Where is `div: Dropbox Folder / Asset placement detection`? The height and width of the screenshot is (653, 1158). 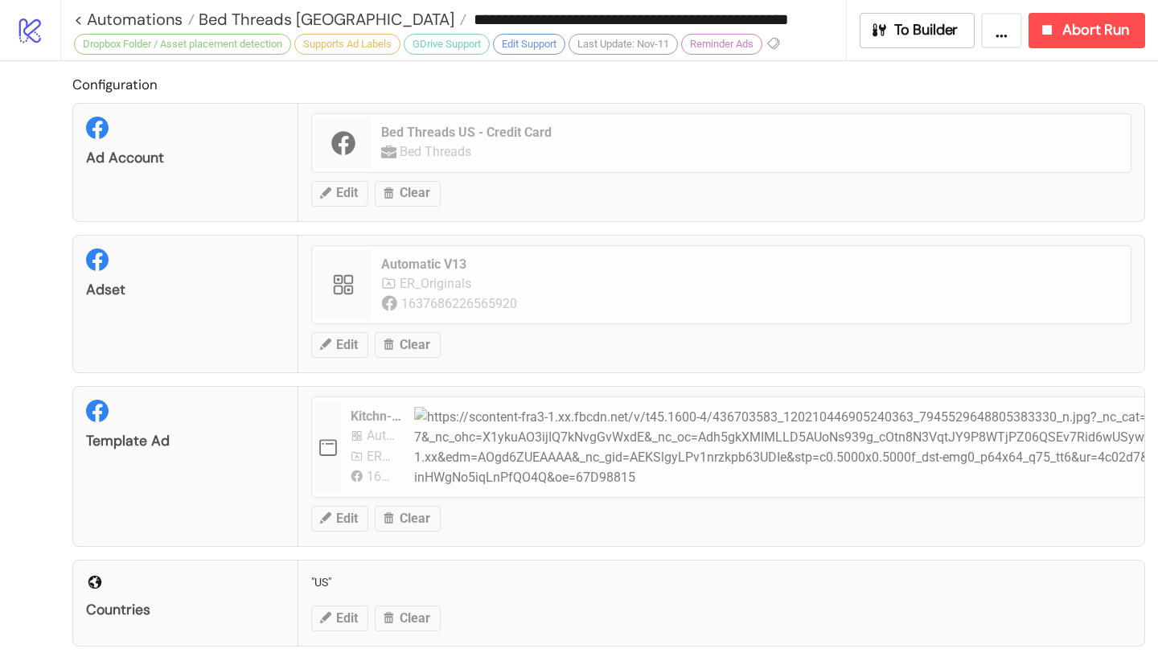 div: Dropbox Folder / Asset placement detection is located at coordinates (183, 44).